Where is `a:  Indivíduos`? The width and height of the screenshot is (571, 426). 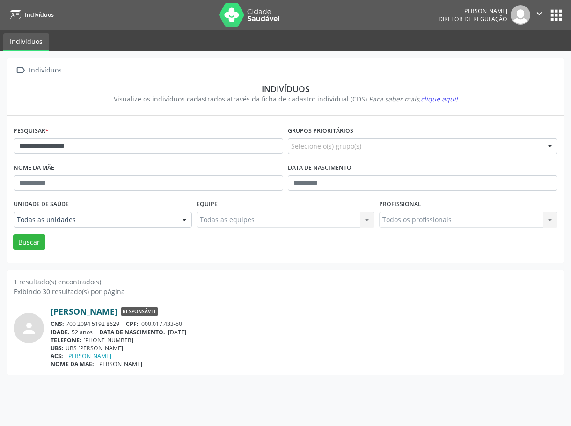
a:  Indivíduos is located at coordinates (38, 70).